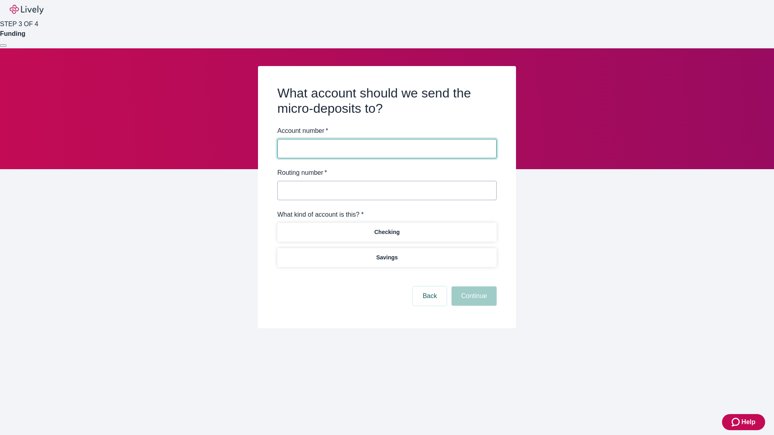 Image resolution: width=774 pixels, height=435 pixels. I want to click on button: Back, so click(430, 296).